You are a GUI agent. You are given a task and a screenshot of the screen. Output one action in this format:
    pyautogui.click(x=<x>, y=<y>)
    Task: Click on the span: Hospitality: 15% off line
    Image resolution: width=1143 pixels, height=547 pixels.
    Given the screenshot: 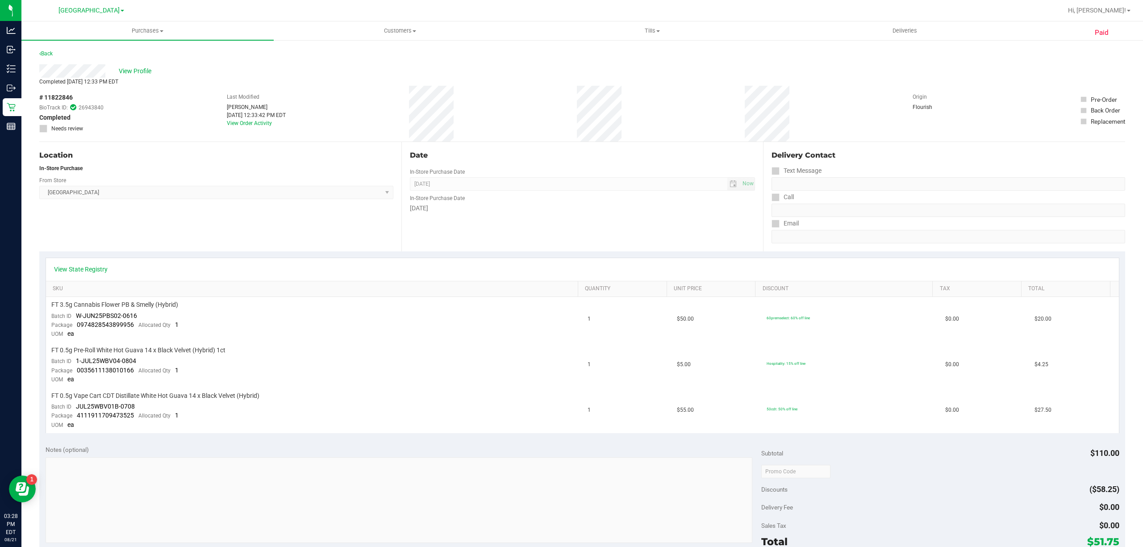 What is the action you would take?
    pyautogui.click(x=786, y=363)
    